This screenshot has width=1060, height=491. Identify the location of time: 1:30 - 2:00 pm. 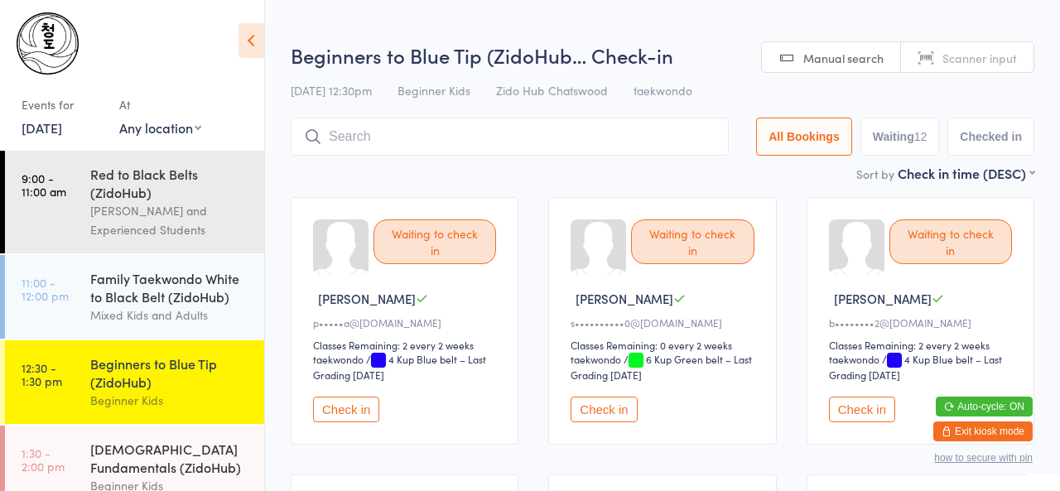
(43, 460).